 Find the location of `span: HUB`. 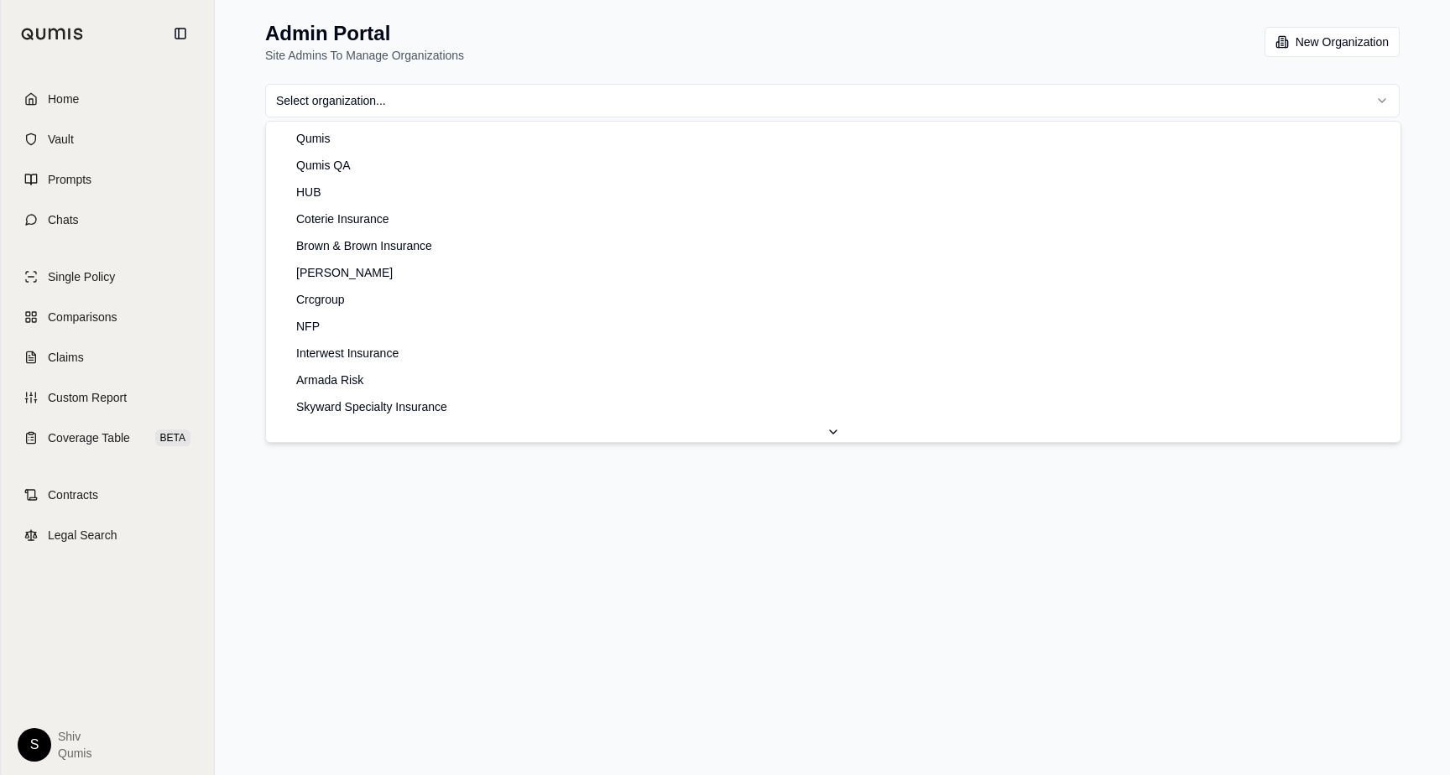

span: HUB is located at coordinates (309, 192).